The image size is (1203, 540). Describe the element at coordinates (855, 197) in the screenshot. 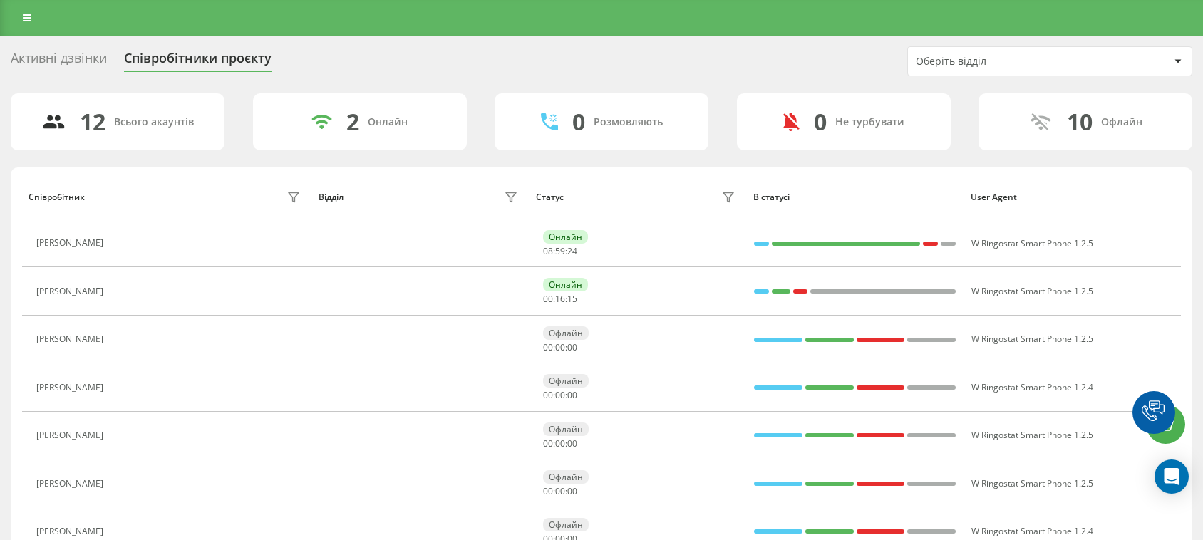

I see `div: В статусі` at that location.